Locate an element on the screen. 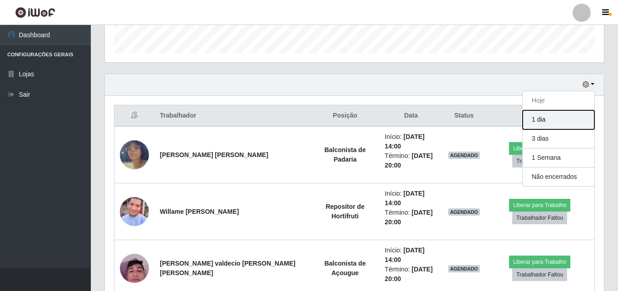  img: CoreUI Logo is located at coordinates (35, 12).